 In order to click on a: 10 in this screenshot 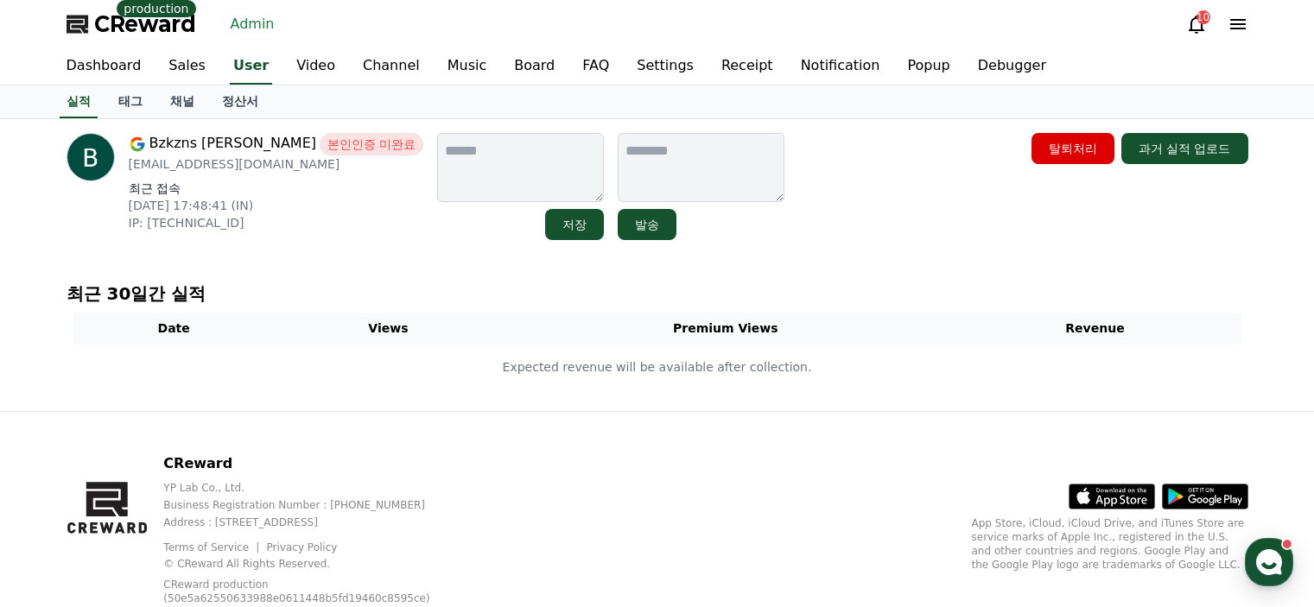, I will do `click(1197, 24)`.